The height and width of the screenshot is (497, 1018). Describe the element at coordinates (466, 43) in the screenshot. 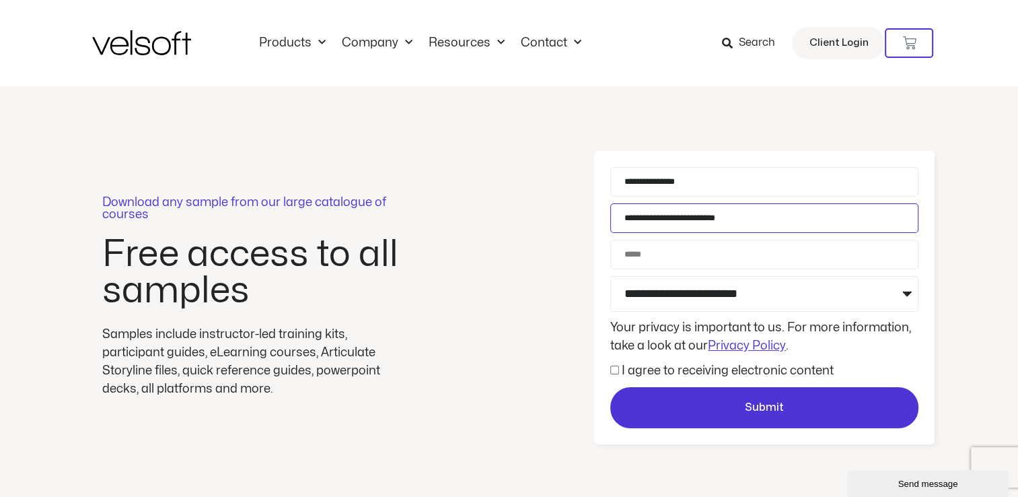

I see `a: ResourcesMenu Toggle` at that location.